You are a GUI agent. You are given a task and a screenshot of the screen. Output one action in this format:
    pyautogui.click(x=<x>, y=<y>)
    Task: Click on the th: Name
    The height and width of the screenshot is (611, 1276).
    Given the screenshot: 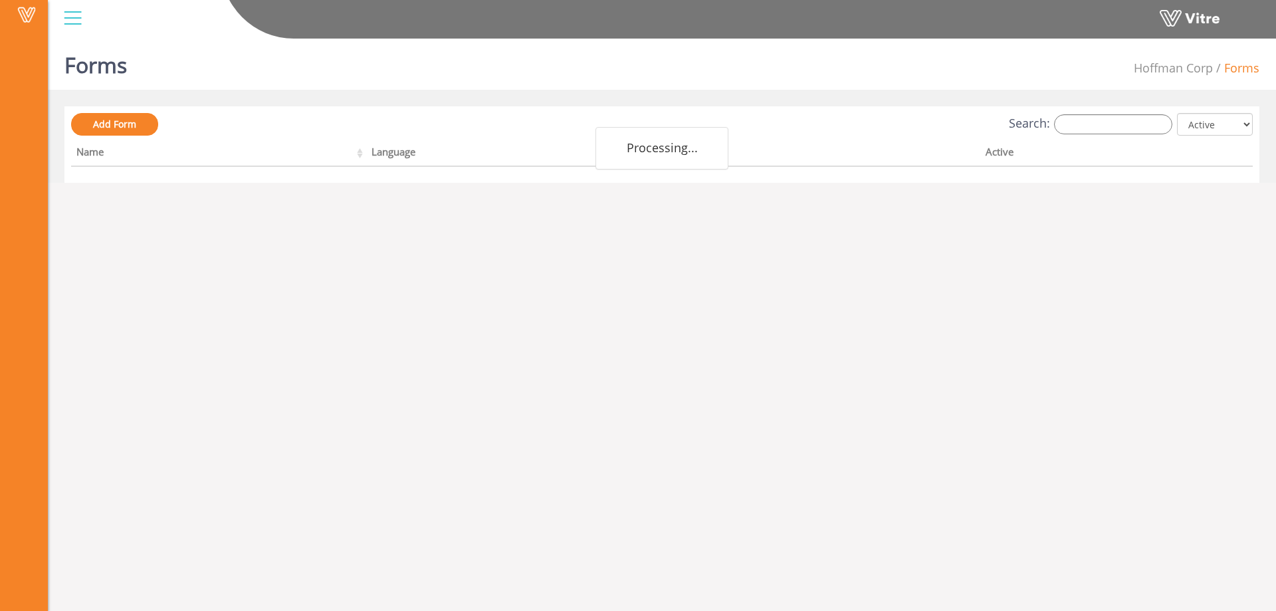 What is the action you would take?
    pyautogui.click(x=219, y=154)
    